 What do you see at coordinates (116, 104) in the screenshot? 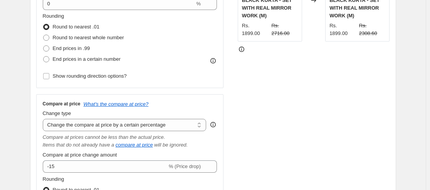
I see `button: What's the compare at price?` at bounding box center [116, 104].